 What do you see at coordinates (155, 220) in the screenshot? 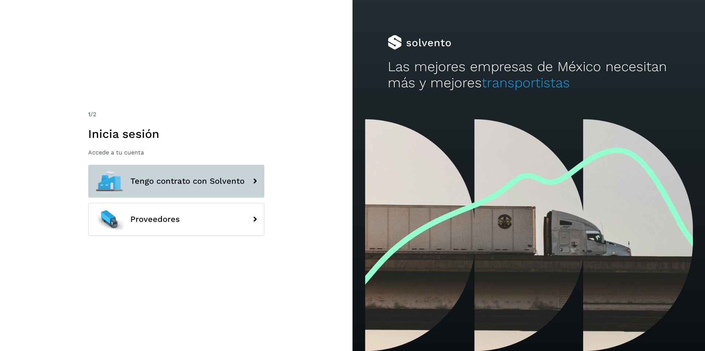
I see `span: Proveedores` at bounding box center [155, 220].